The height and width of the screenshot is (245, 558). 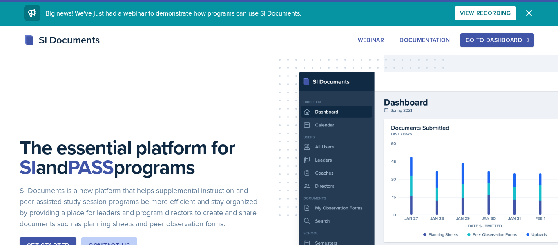 What do you see at coordinates (425, 40) in the screenshot?
I see `button: Documentation` at bounding box center [425, 40].